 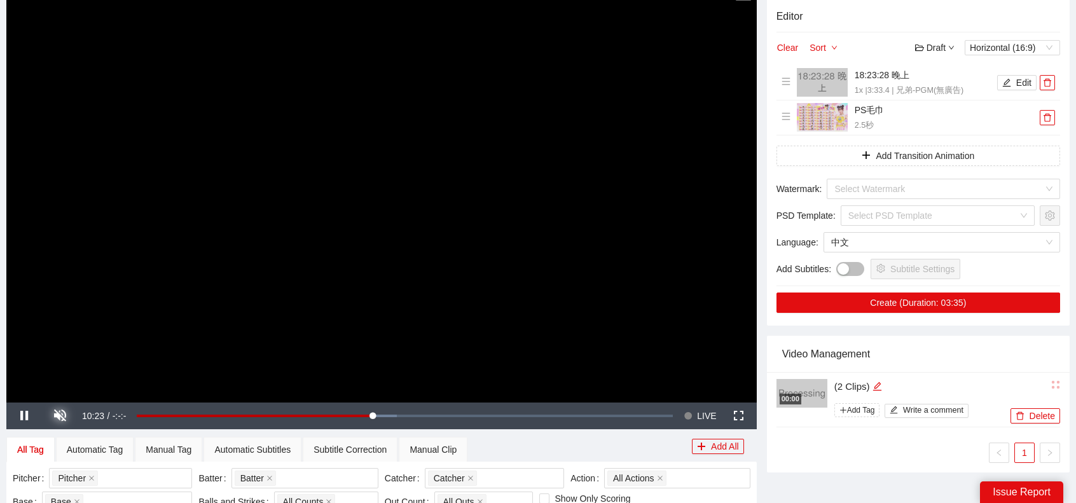 I want to click on span: Watermark :, so click(x=800, y=189).